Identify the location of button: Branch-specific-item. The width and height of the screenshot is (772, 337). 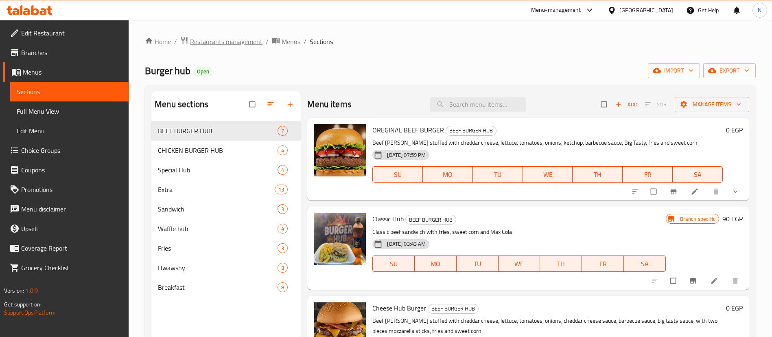
(694, 280).